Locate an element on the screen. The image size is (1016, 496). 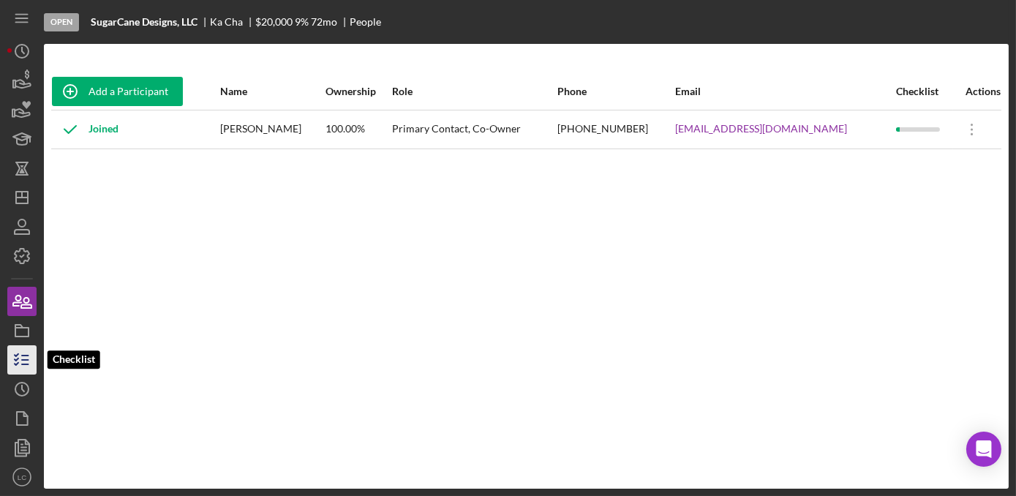
div: Add a Participant is located at coordinates (128, 91).